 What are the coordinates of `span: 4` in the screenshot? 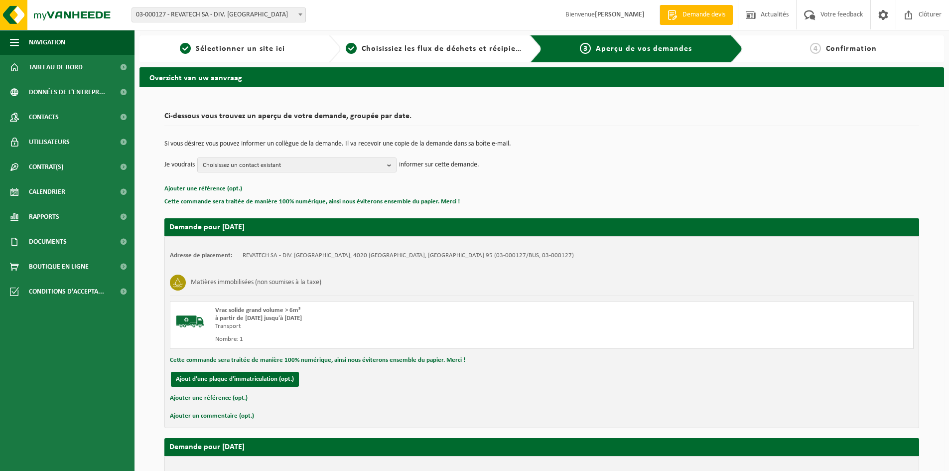 It's located at (816, 48).